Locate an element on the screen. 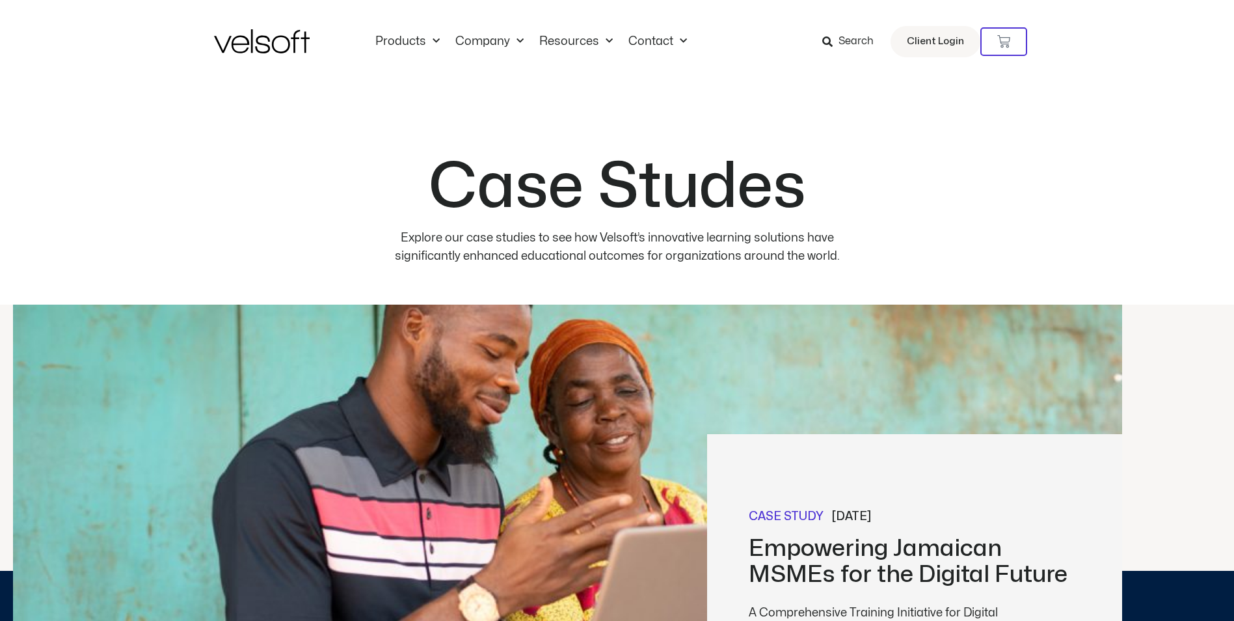 The height and width of the screenshot is (621, 1234). a: Search is located at coordinates (852, 42).